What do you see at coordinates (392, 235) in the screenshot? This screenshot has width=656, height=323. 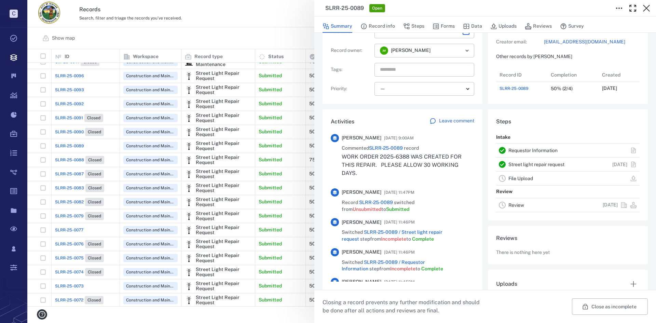 I see `a: SLRR-25-0089 / Street light repair request` at bounding box center [392, 235].